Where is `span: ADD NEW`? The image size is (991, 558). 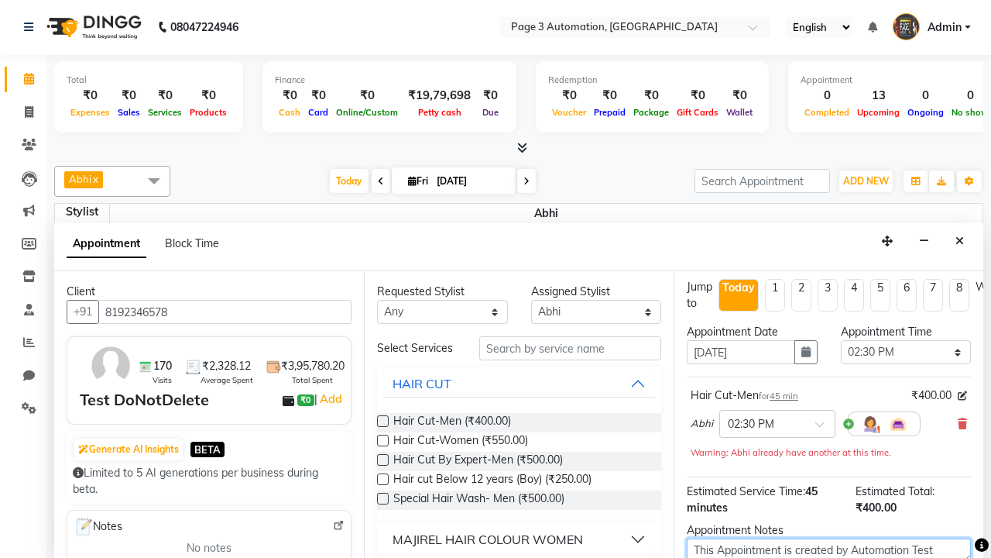 span: ADD NEW is located at coordinates (866, 180).